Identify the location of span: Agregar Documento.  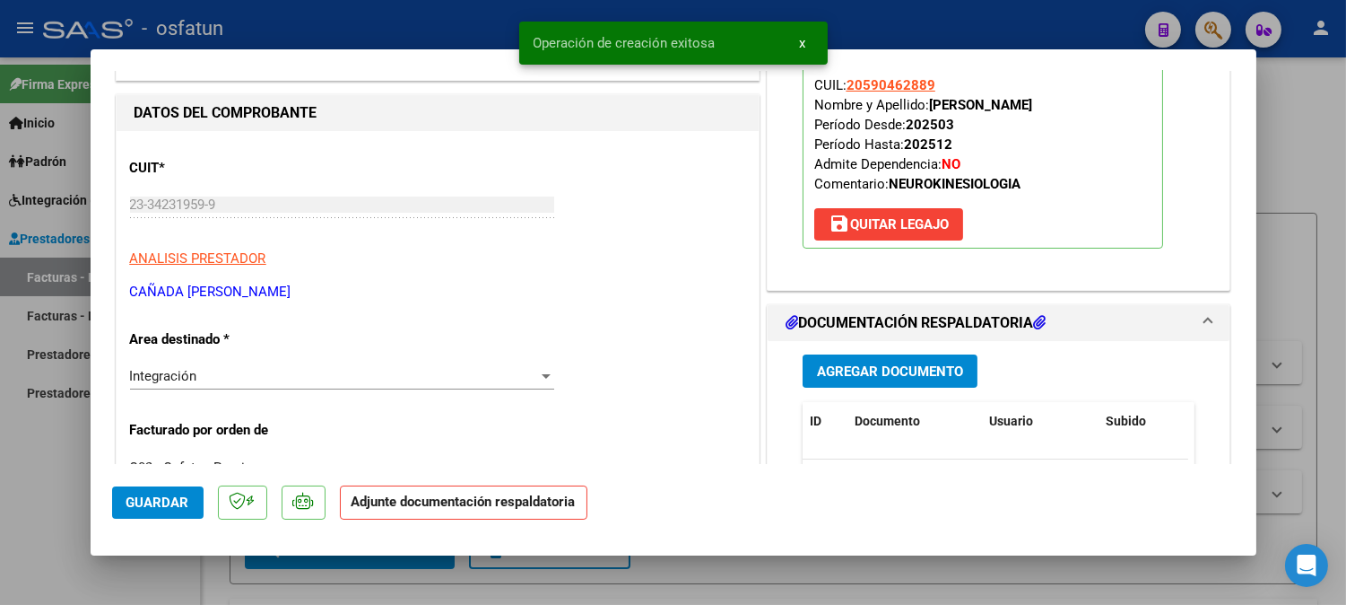
(890, 371).